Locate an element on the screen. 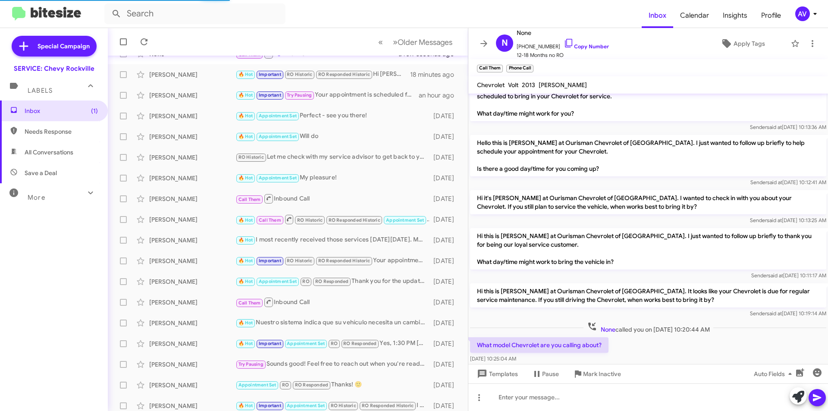 This screenshot has height=411, width=828. div: Let me check with my service advisor to get back to you about the oil change status. is located at coordinates (332, 157).